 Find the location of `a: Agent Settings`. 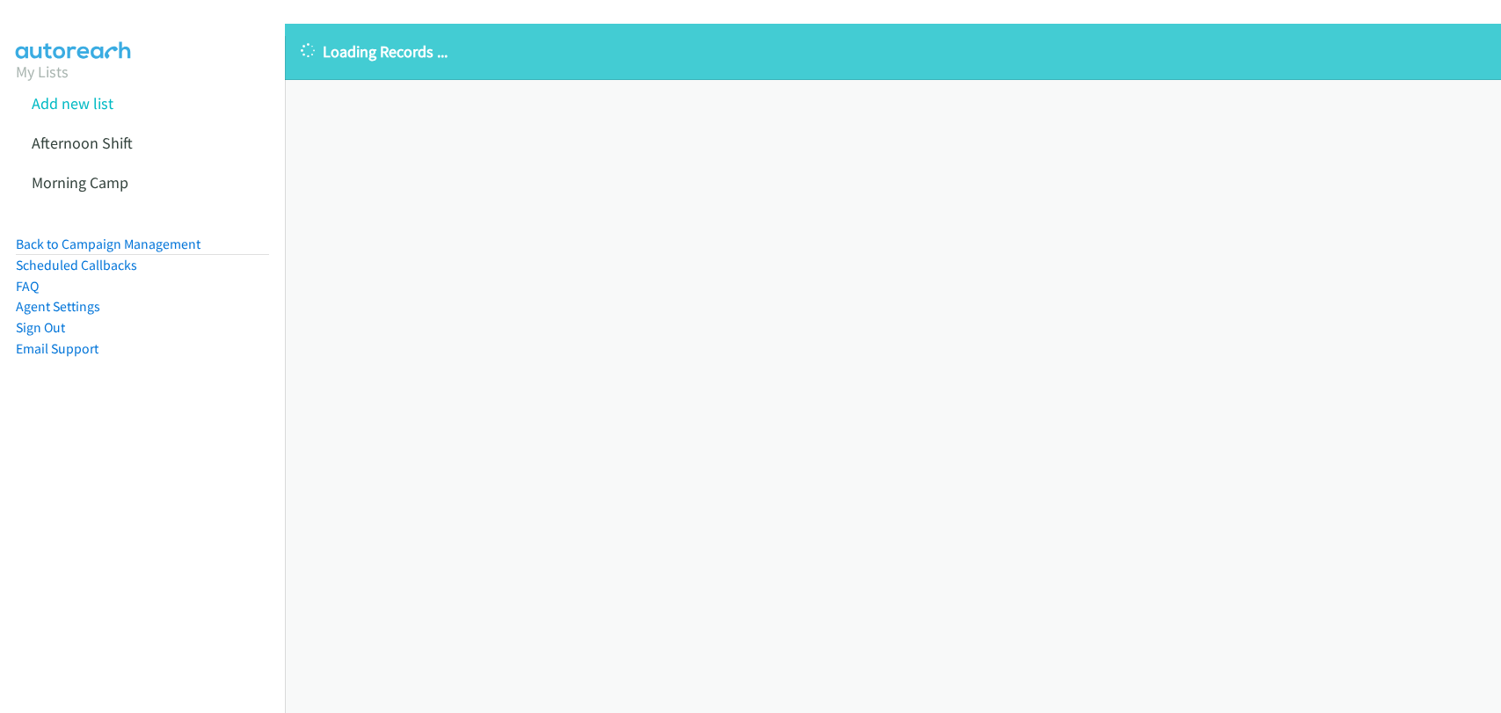

a: Agent Settings is located at coordinates (58, 306).